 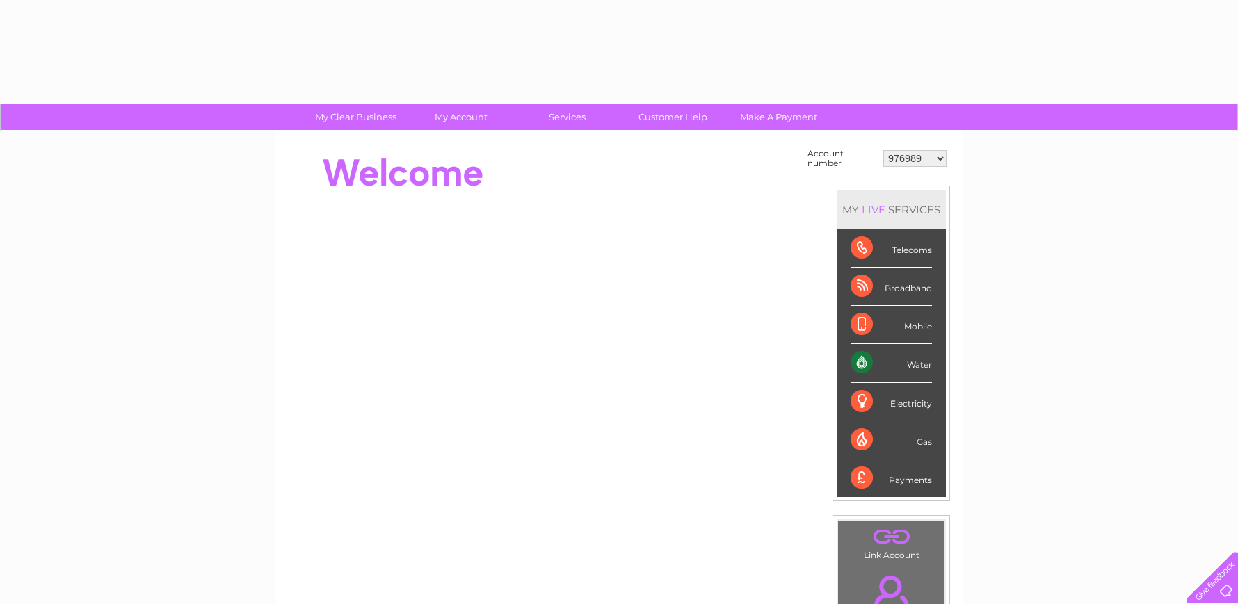 What do you see at coordinates (891, 440) in the screenshot?
I see `div: Gas` at bounding box center [891, 440].